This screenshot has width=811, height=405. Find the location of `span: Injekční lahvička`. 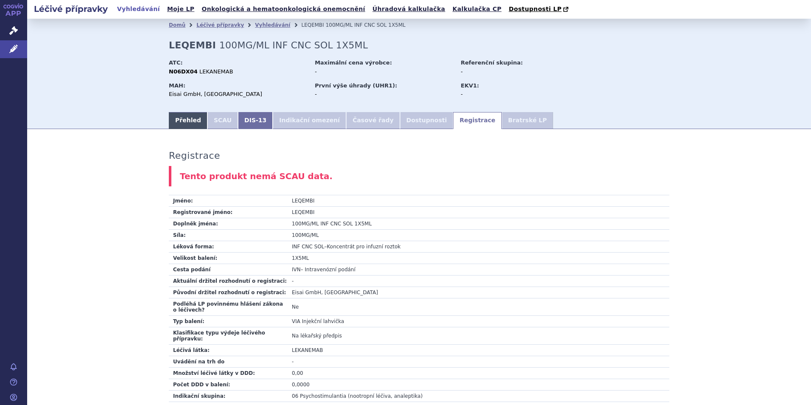

span: Injekční lahvička is located at coordinates (323, 321).